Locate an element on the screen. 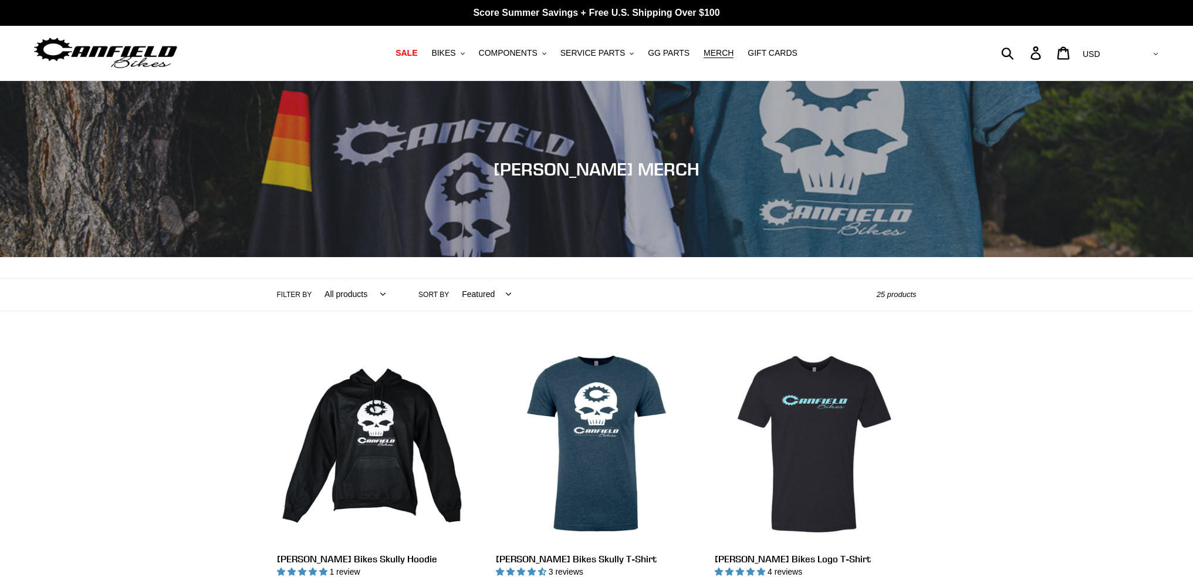 Image resolution: width=1193 pixels, height=577 pixels. a: GG PARTS is located at coordinates (668, 53).